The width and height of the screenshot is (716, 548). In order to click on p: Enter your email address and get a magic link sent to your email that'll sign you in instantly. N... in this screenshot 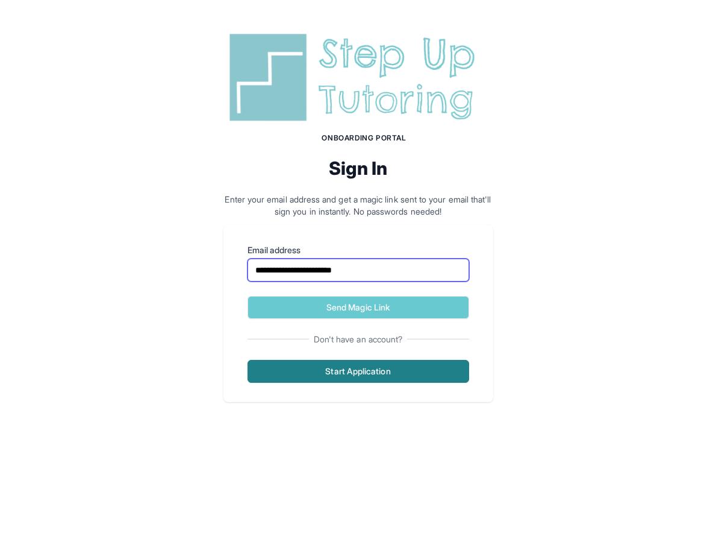, I will do `click(358, 205)`.